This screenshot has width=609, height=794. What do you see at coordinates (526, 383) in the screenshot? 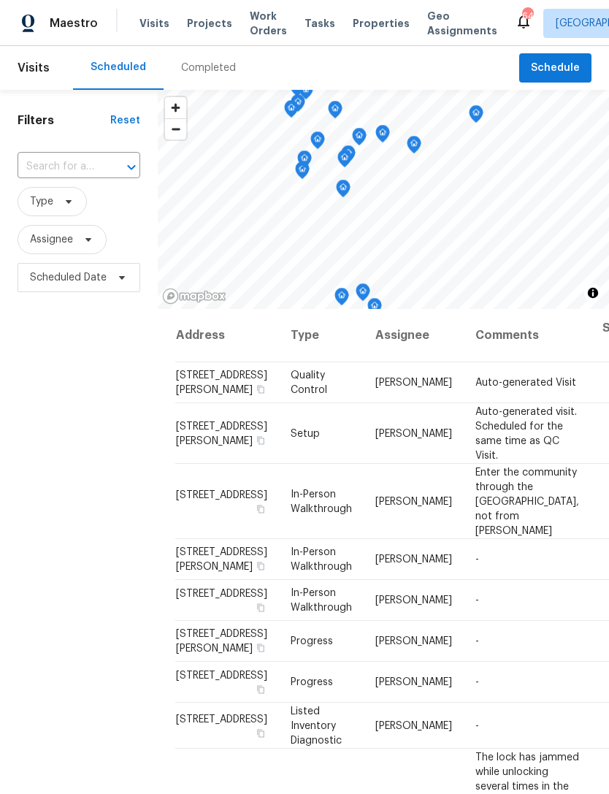
I see `span: Auto-generated Visit` at bounding box center [526, 383].